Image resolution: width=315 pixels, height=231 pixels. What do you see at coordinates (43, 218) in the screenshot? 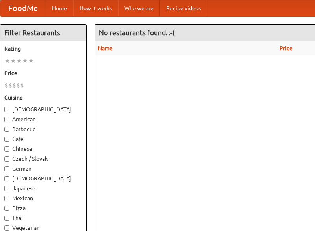
I see `label: Thai` at bounding box center [43, 218].